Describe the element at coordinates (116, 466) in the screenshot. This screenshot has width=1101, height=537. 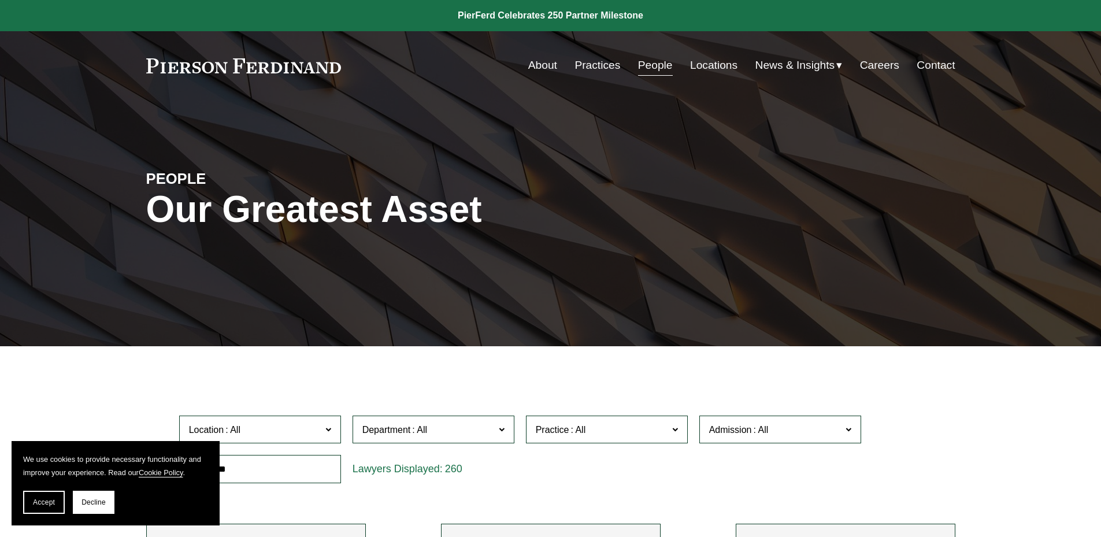
I see `p: We use cookies to provide necessary functionality and improve your experience. Read our .` at that location.